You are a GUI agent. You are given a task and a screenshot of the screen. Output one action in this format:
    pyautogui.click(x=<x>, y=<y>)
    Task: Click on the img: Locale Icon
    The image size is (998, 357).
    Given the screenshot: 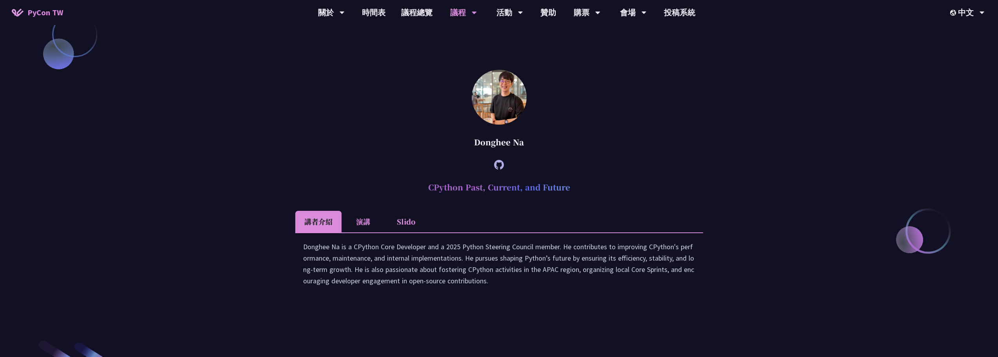 What is the action you would take?
    pyautogui.click(x=954, y=13)
    